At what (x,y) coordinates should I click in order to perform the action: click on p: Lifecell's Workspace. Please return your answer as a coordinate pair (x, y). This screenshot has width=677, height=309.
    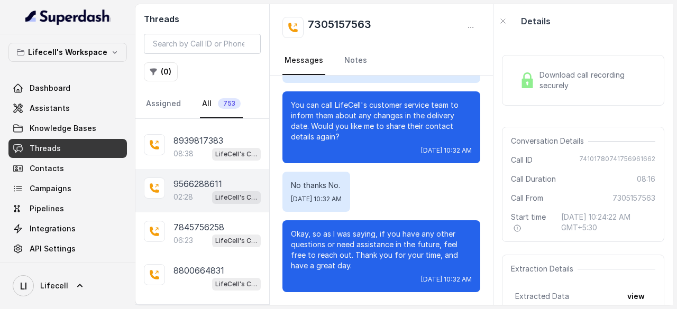
    Looking at the image, I should click on (68, 52).